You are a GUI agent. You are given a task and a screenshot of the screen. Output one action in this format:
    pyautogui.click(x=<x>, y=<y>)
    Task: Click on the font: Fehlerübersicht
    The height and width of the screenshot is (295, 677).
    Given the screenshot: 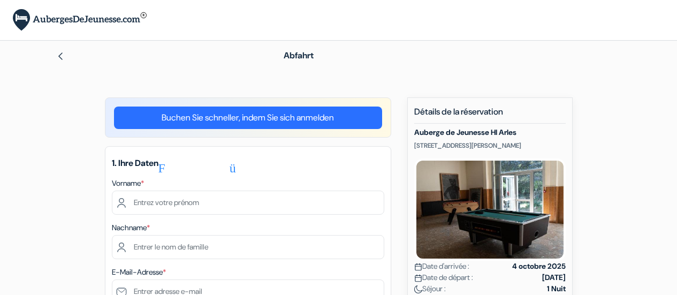 What is the action you would take?
    pyautogui.click(x=248, y=166)
    